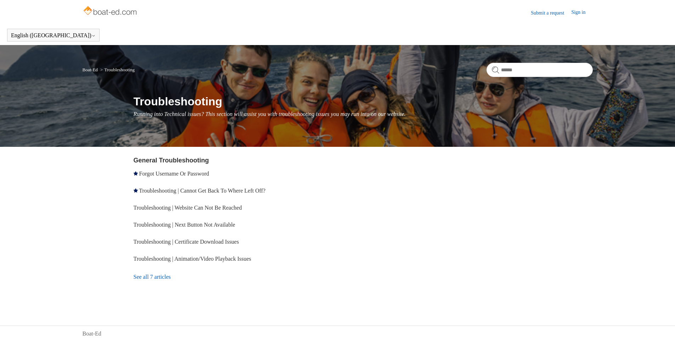 The image size is (675, 338). Describe the element at coordinates (363, 114) in the screenshot. I see `p: Running into Technical issues? This section will assist you with troubleshooting issues you may r...` at that location.